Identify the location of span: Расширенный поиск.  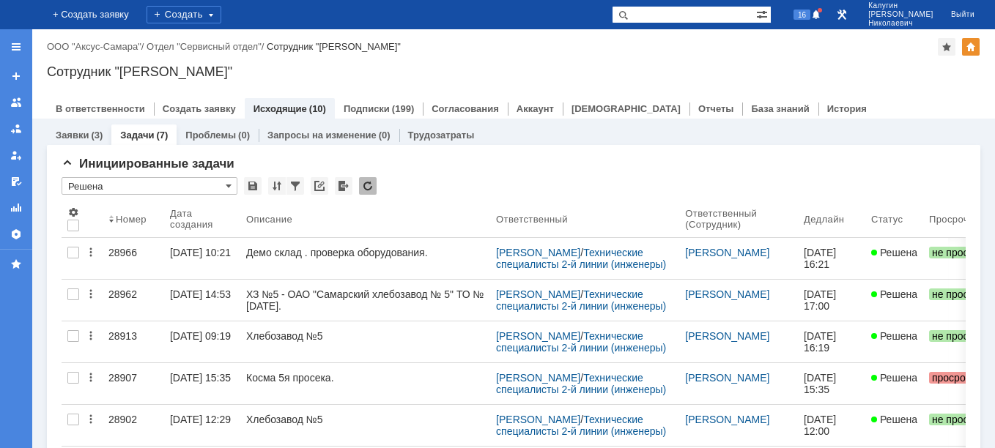
(763, 13).